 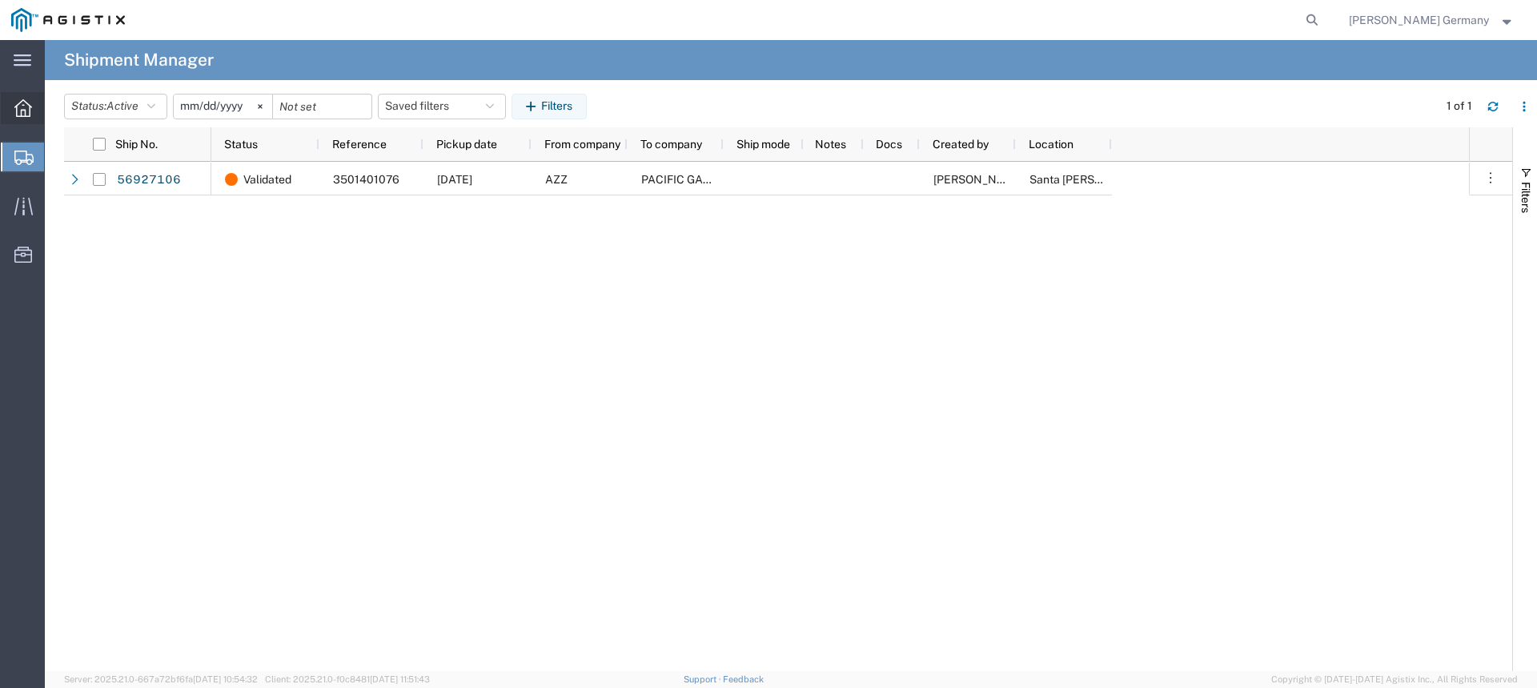 What do you see at coordinates (1051, 144) in the screenshot?
I see `span: Location` at bounding box center [1051, 144].